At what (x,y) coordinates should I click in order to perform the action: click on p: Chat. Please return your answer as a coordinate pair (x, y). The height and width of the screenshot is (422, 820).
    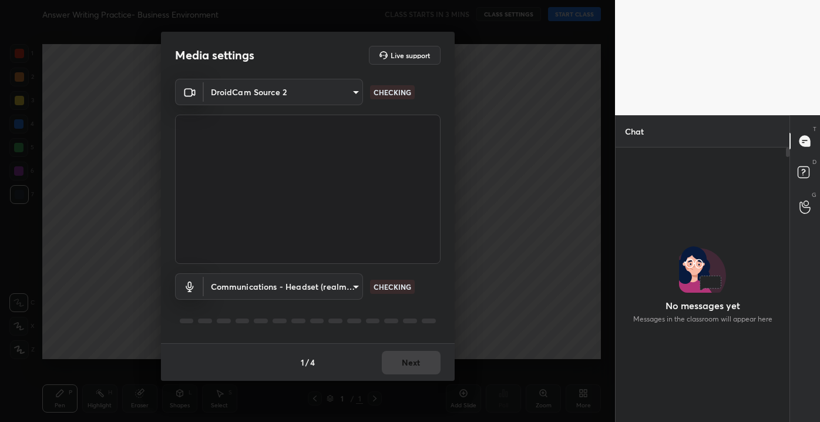
    Looking at the image, I should click on (635, 131).